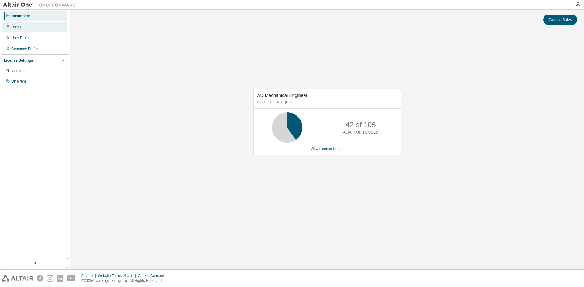  I want to click on p: © 2025 Altair Engineering, Inc. All Rights Reserved., so click(124, 281).